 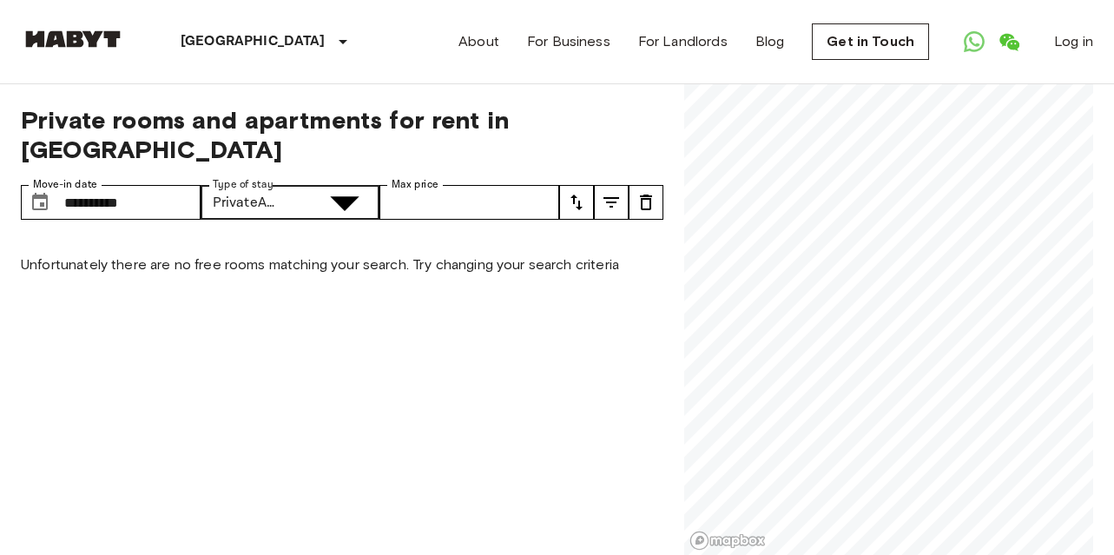 What do you see at coordinates (1073, 42) in the screenshot?
I see `a: Log in` at bounding box center [1073, 42].